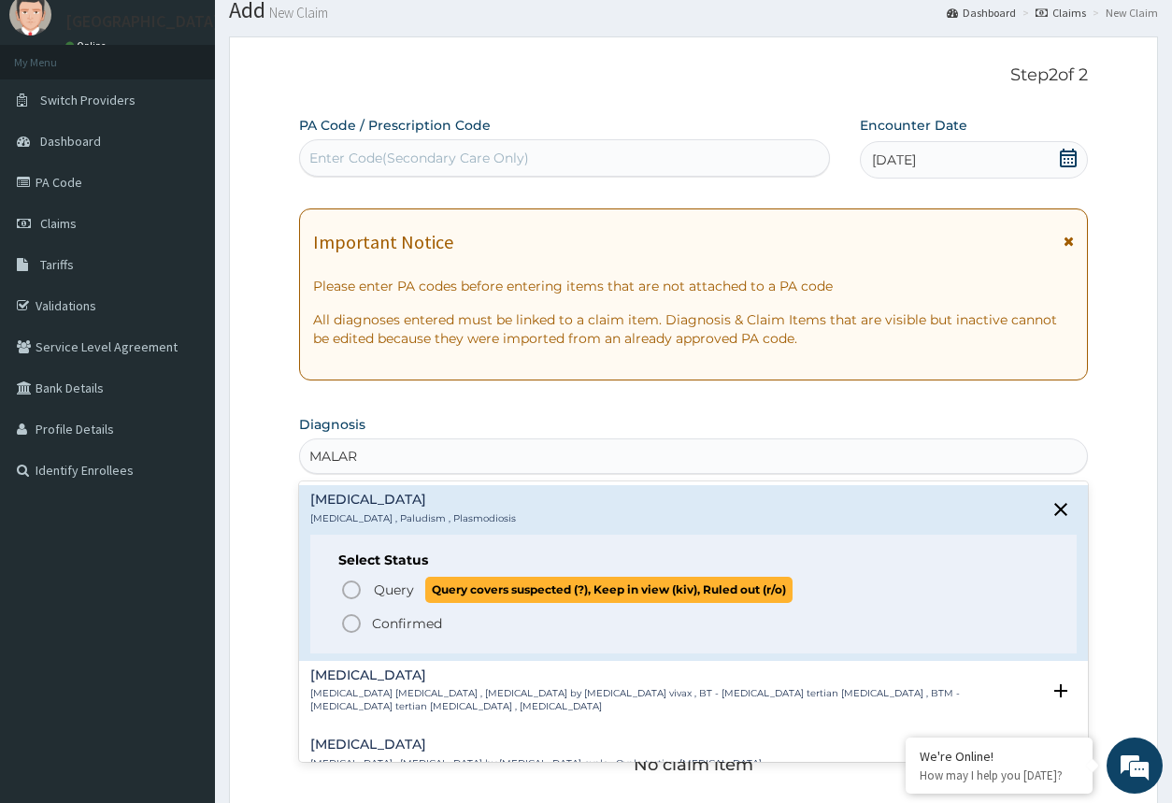 The width and height of the screenshot is (1172, 803). What do you see at coordinates (693, 286) in the screenshot?
I see `p: Please enter PA codes before entering items that are not attached to a PA code` at bounding box center [693, 286].